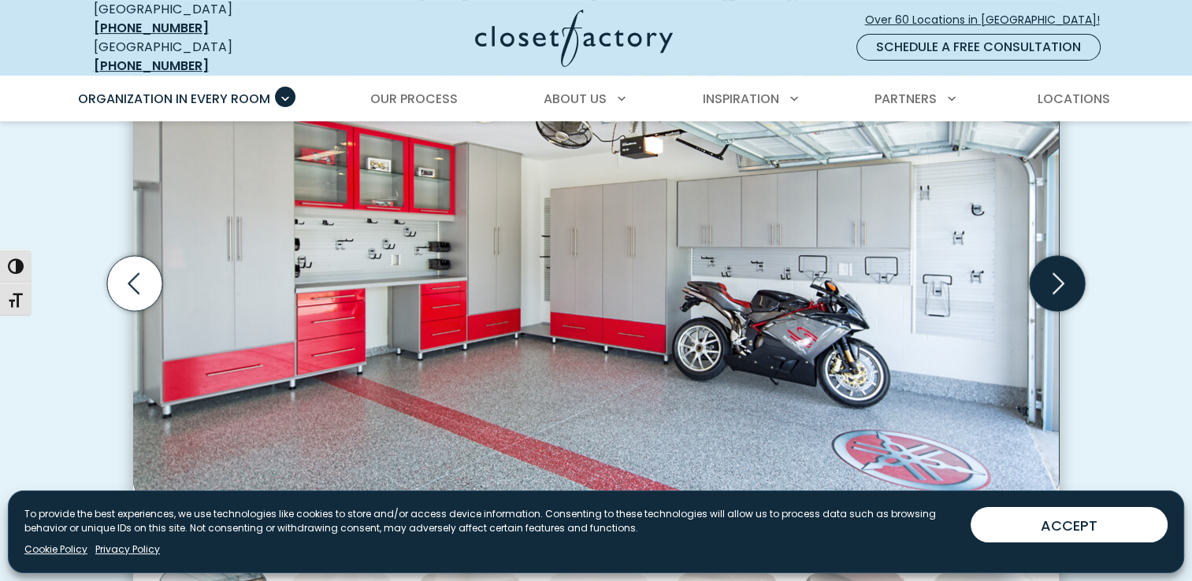  I want to click on button: Next slide, so click(1057, 284).